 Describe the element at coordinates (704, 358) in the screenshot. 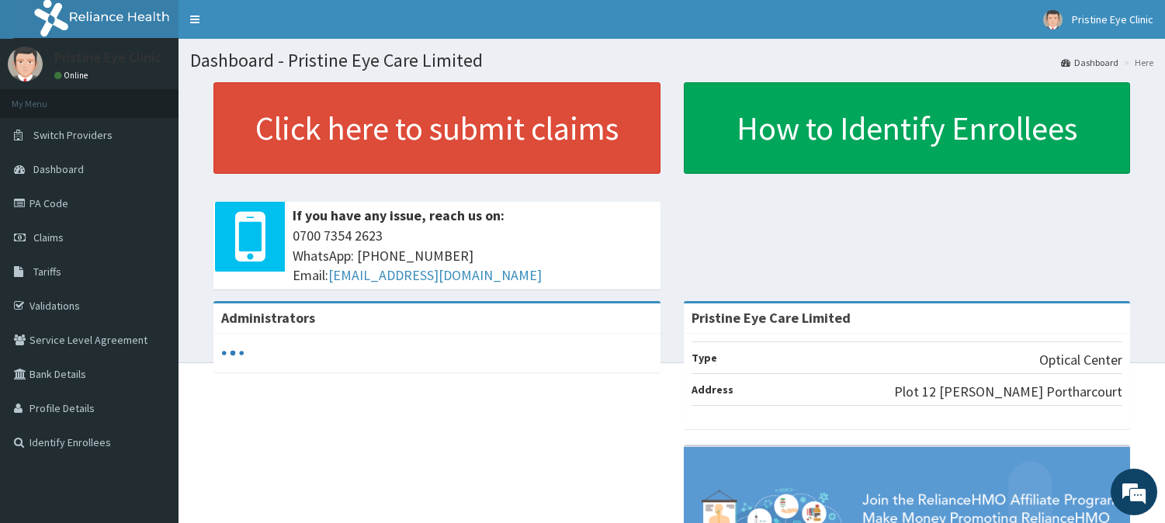

I see `b: Type` at that location.